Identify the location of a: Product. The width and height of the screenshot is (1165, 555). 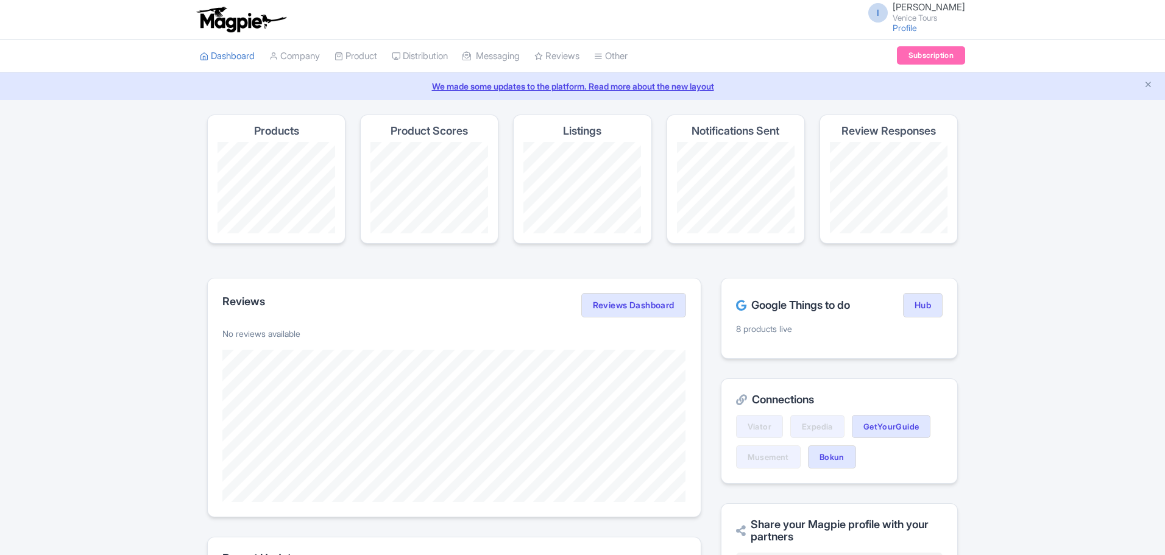
(356, 56).